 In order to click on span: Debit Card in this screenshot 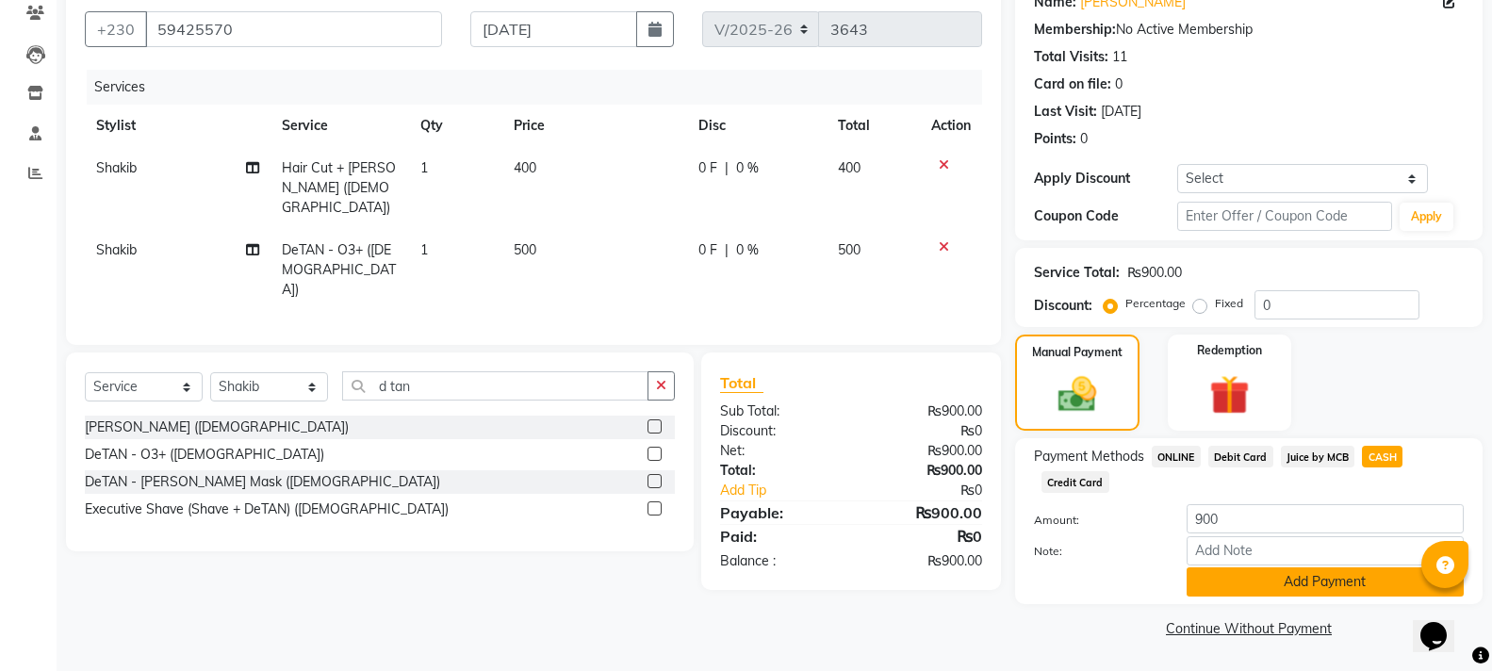, I will do `click(1241, 456)`.